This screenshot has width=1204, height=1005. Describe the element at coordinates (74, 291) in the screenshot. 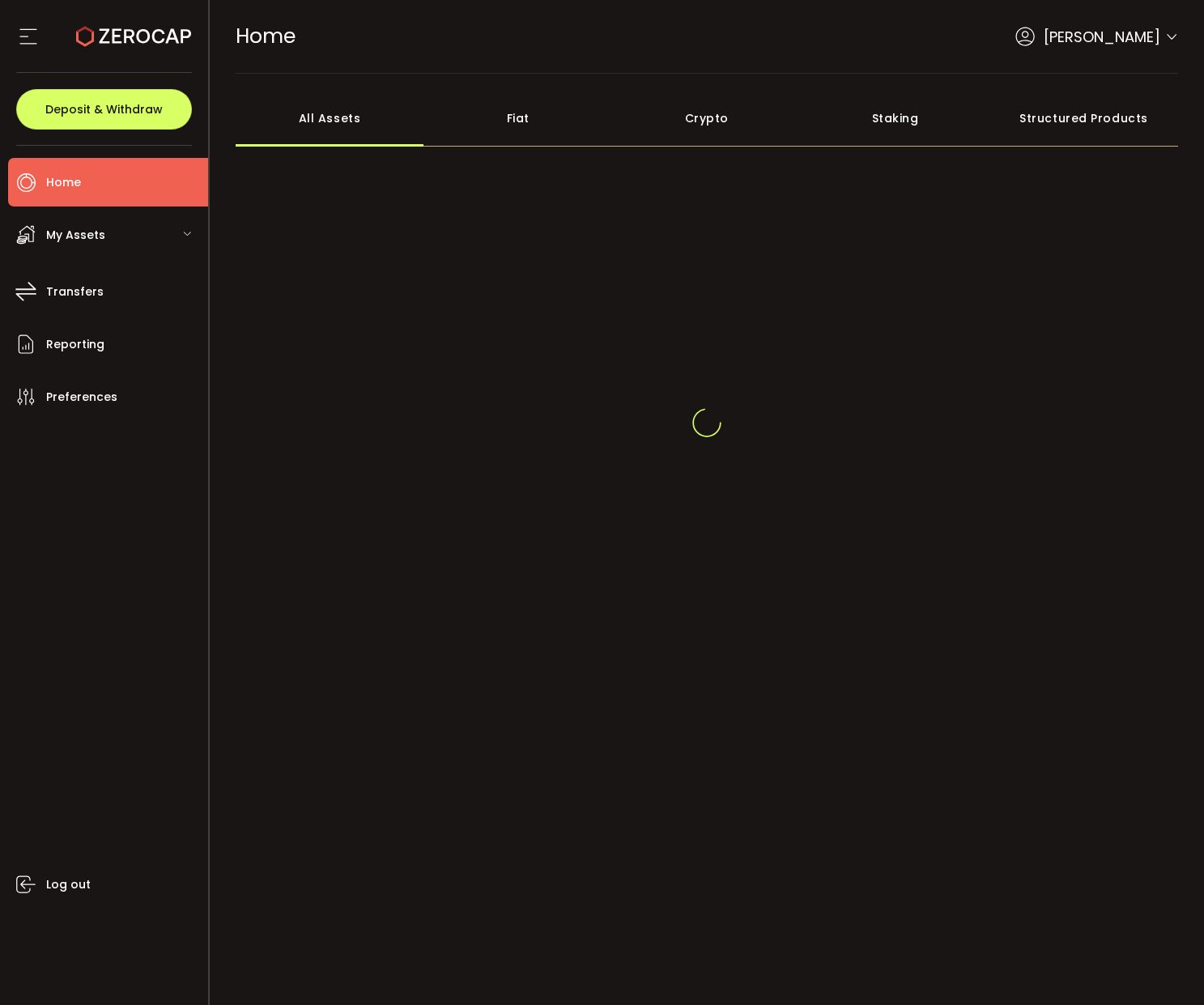

I see `span: Transfers` at that location.